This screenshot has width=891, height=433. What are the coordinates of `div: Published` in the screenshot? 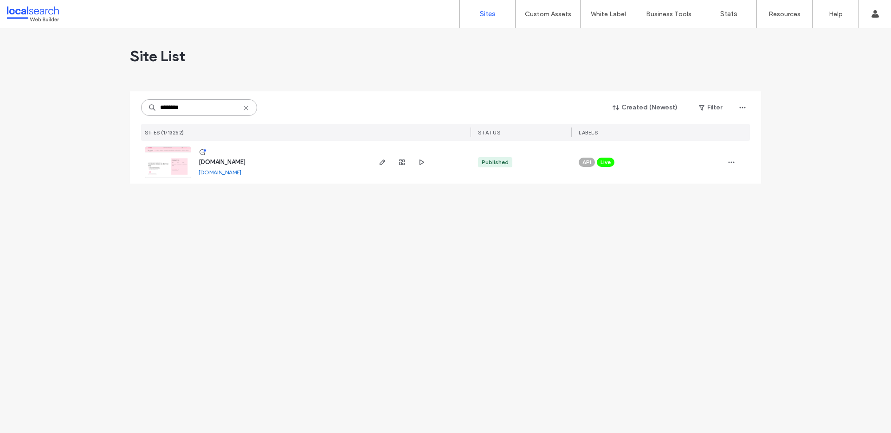 It's located at (495, 162).